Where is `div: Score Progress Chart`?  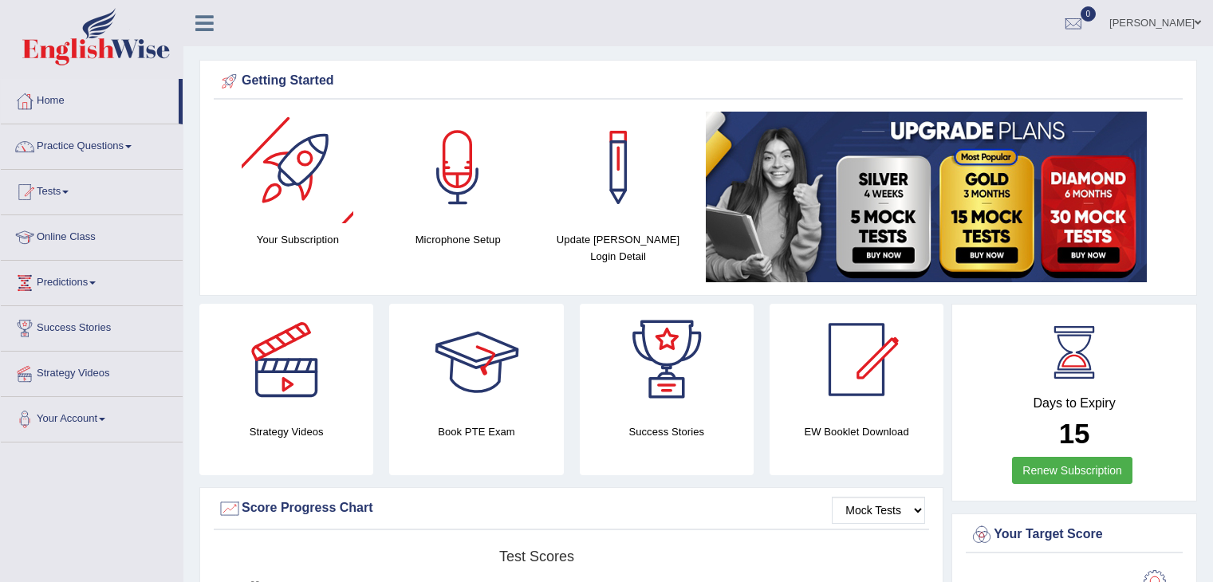 div: Score Progress Chart is located at coordinates (571, 509).